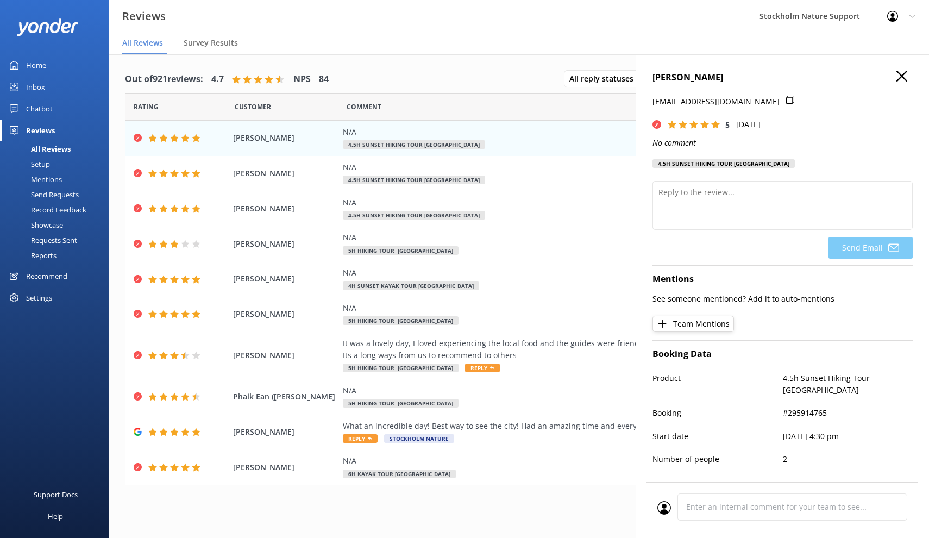 This screenshot has height=538, width=929. What do you see at coordinates (58, 149) in the screenshot?
I see `a: All Reviews` at bounding box center [58, 149].